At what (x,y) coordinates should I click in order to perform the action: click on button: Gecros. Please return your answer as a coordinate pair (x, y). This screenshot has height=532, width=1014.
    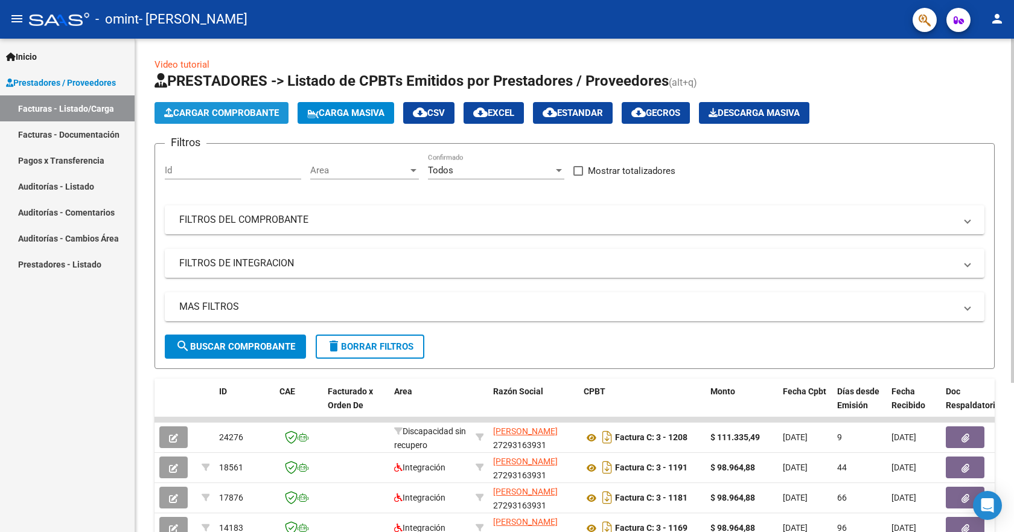
    Looking at the image, I should click on (655, 113).